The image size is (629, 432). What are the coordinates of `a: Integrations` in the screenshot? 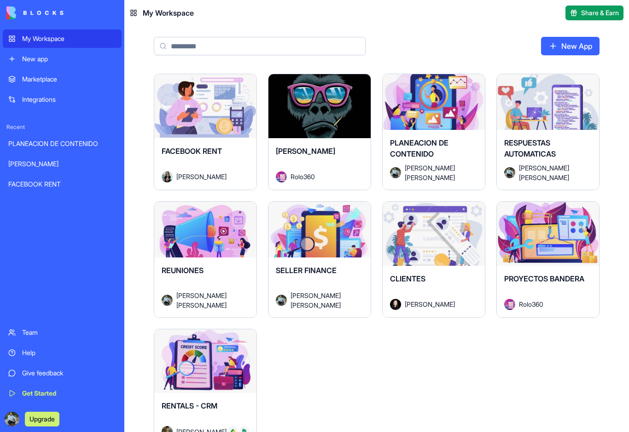 It's located at (62, 99).